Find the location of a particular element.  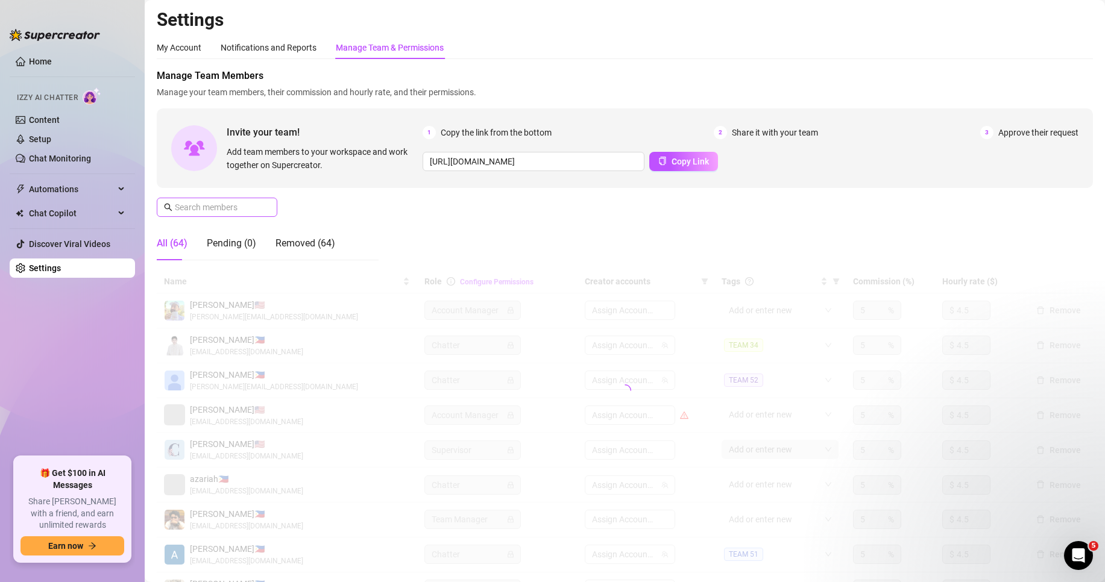

a: Home is located at coordinates (40, 61).